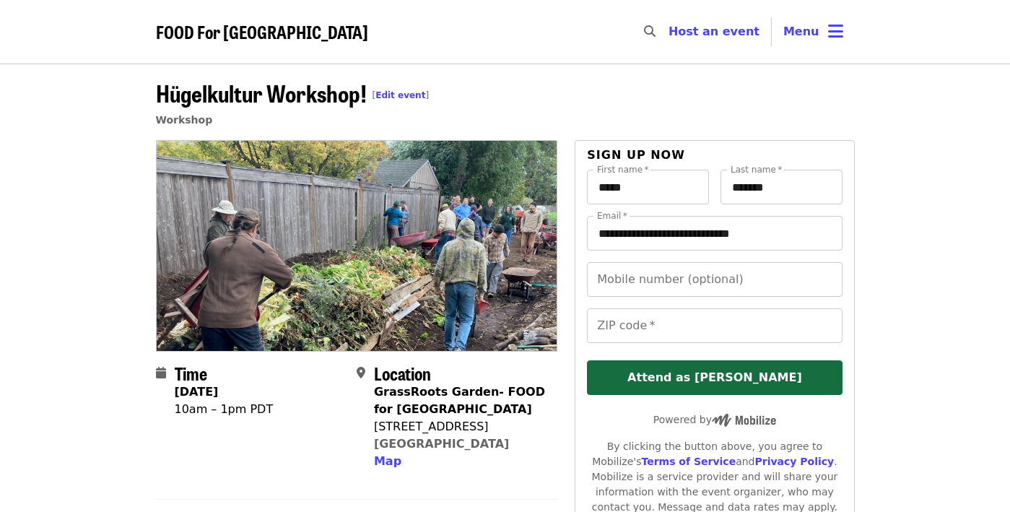 This screenshot has width=1010, height=512. I want to click on div: 10am – 1pm PDT, so click(224, 409).